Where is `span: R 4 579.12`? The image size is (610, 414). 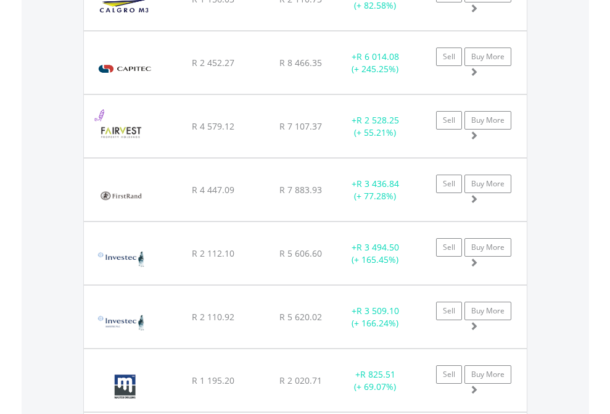
span: R 4 579.12 is located at coordinates (213, 126).